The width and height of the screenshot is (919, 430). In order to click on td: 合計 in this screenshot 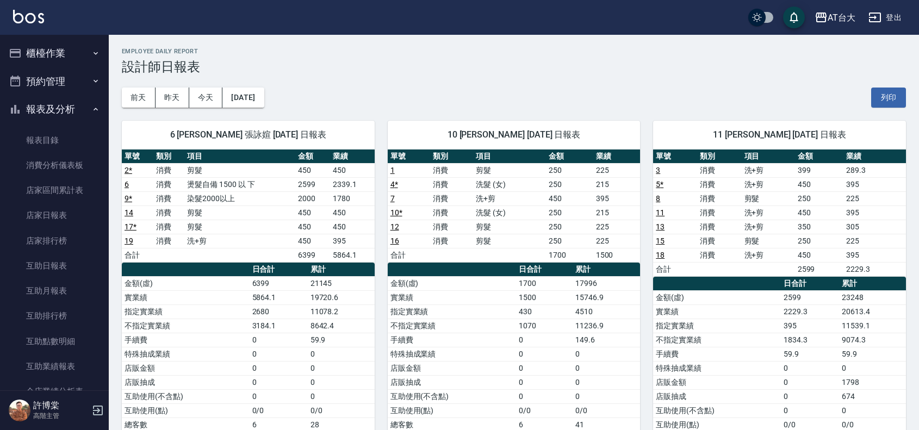, I will do `click(409, 255)`.